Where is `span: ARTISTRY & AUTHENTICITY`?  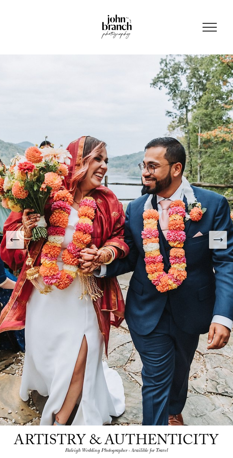 span: ARTISTRY & AUTHENTICITY is located at coordinates (116, 442).